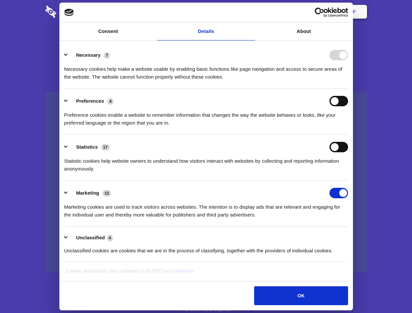  I want to click on h1: Eliminate Slack Data Loss., so click(206, 41).